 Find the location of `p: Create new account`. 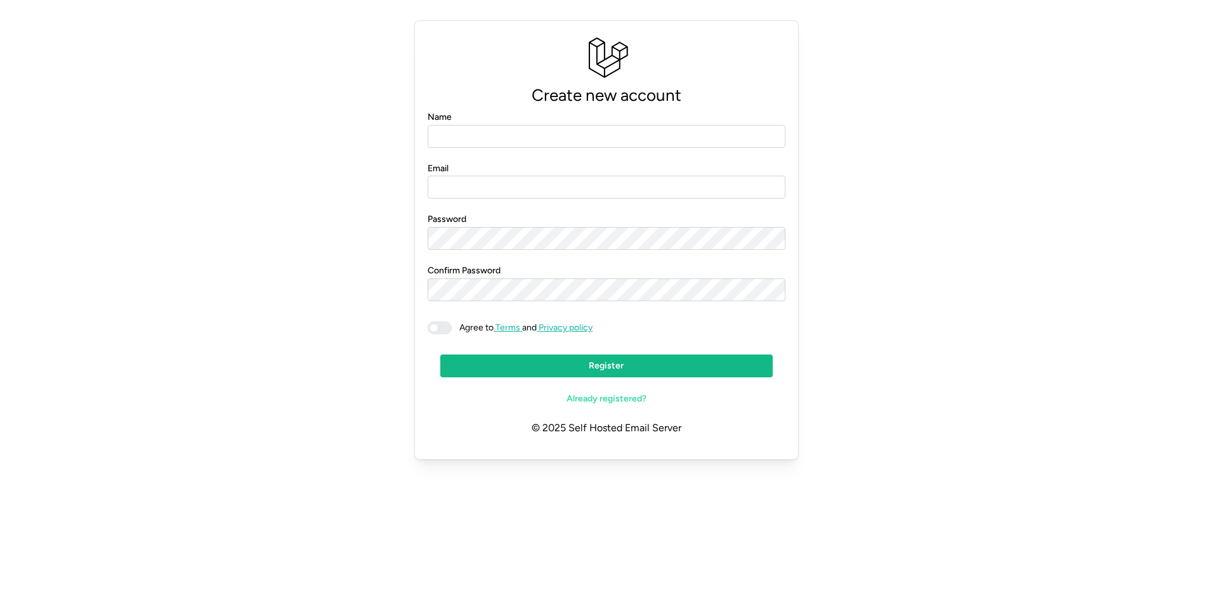

p: Create new account is located at coordinates (606, 95).